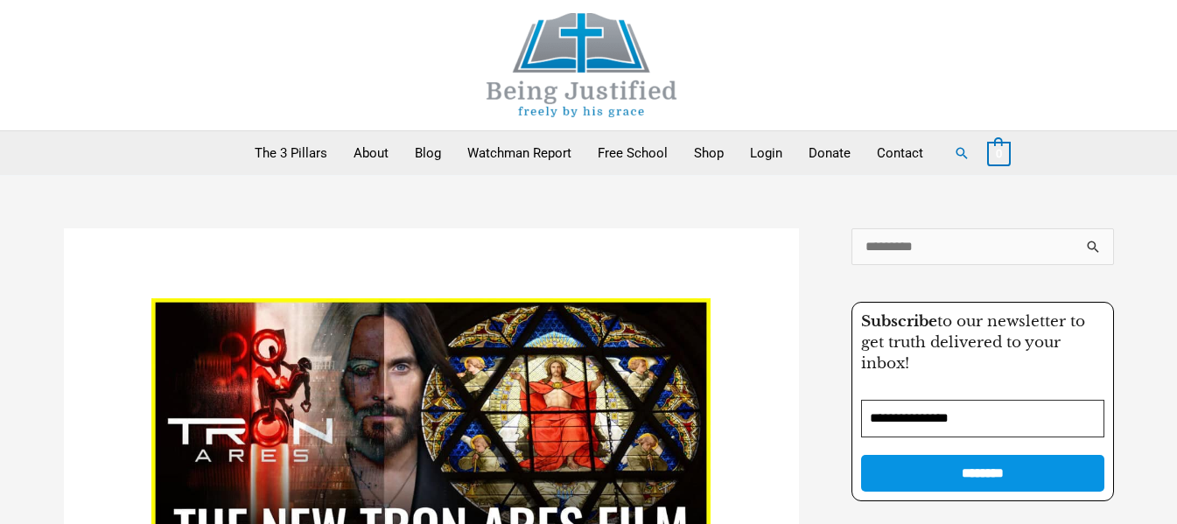 The image size is (1177, 524). Describe the element at coordinates (998, 153) in the screenshot. I see `a: View Shopping Cart, empty` at that location.